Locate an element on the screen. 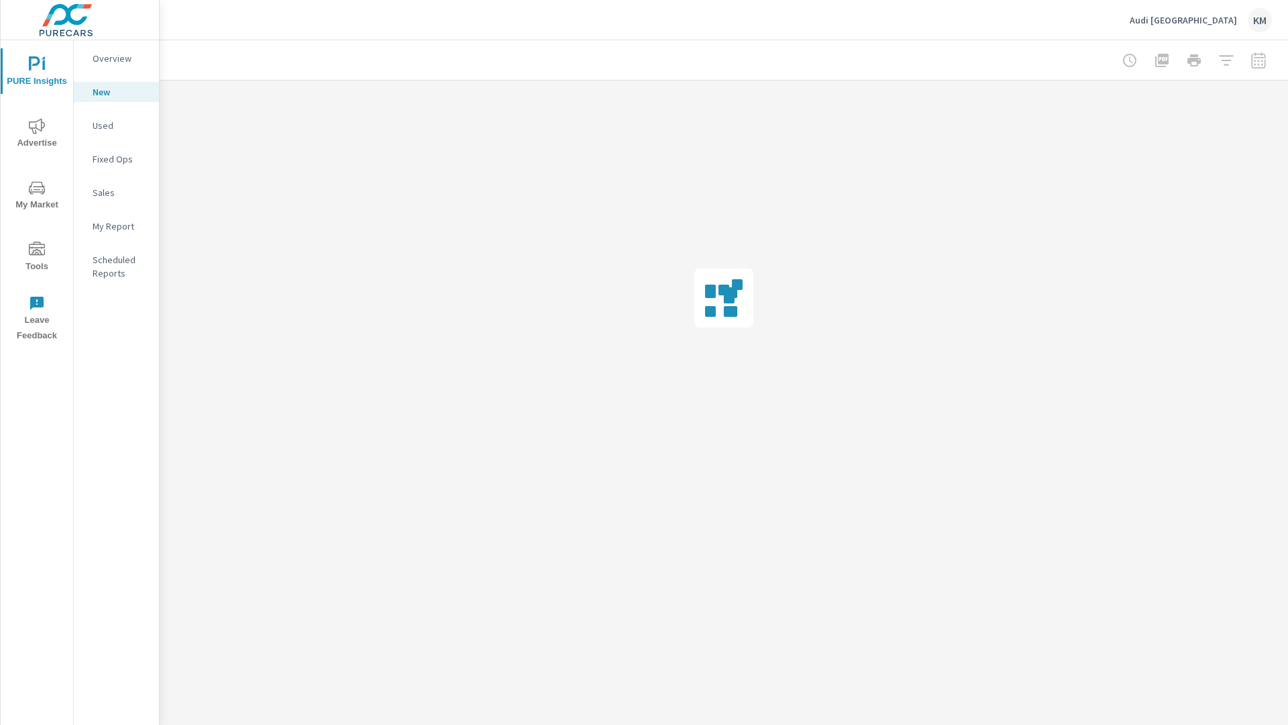 This screenshot has width=1288, height=725. p: Sales is located at coordinates (120, 193).